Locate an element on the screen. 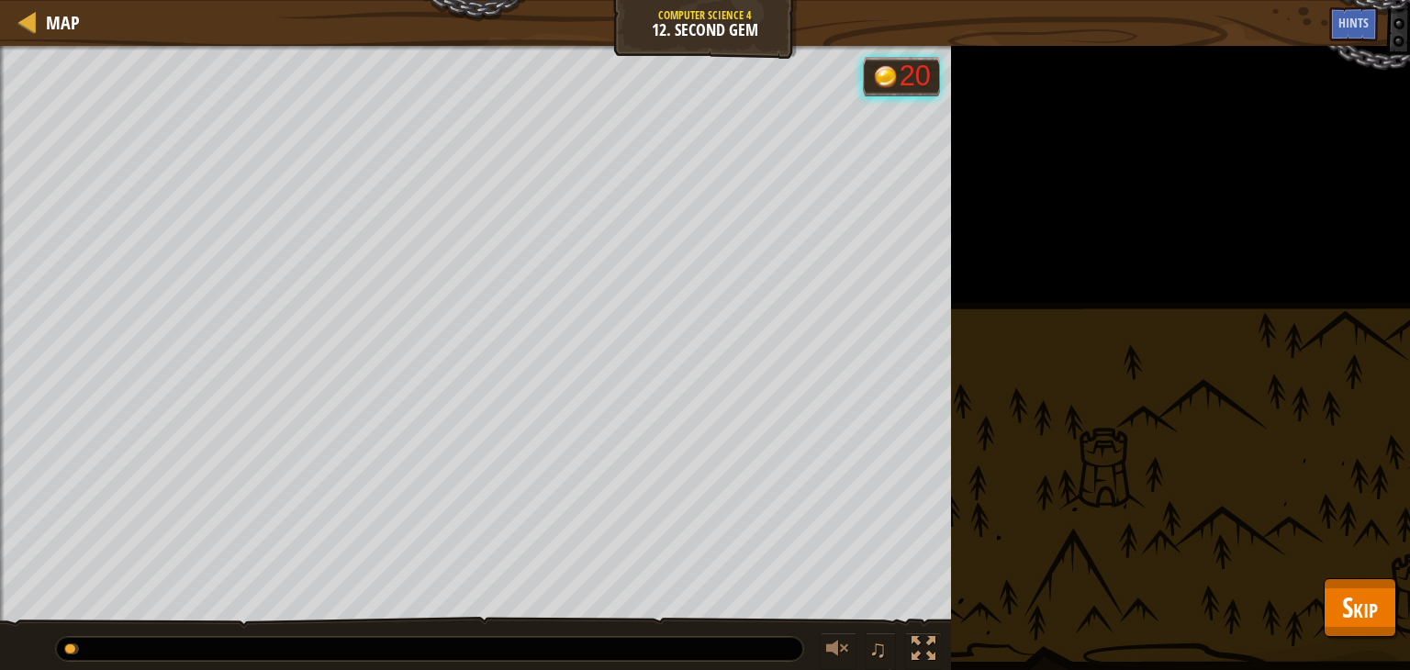 The width and height of the screenshot is (1410, 670). span: Skip is located at coordinates (1359, 607).